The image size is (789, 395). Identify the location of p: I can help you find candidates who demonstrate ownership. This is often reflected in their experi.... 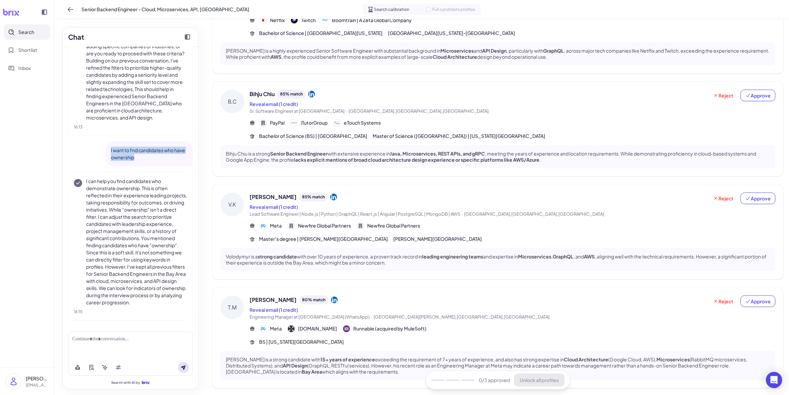
(137, 242).